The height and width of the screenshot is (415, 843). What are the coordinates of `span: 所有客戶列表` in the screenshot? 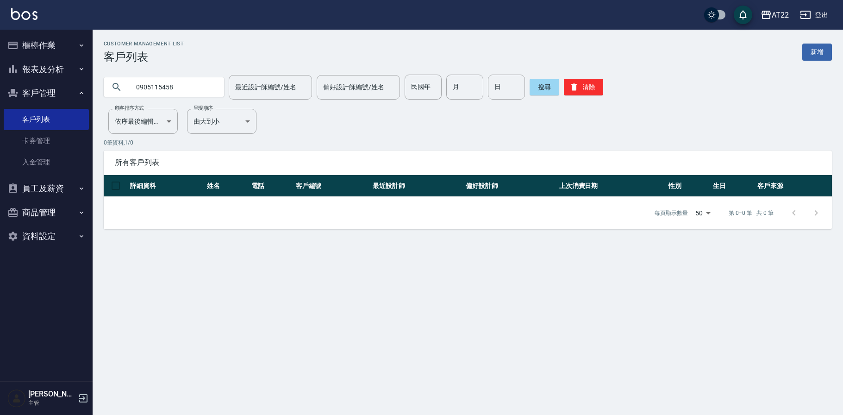 It's located at (467, 162).